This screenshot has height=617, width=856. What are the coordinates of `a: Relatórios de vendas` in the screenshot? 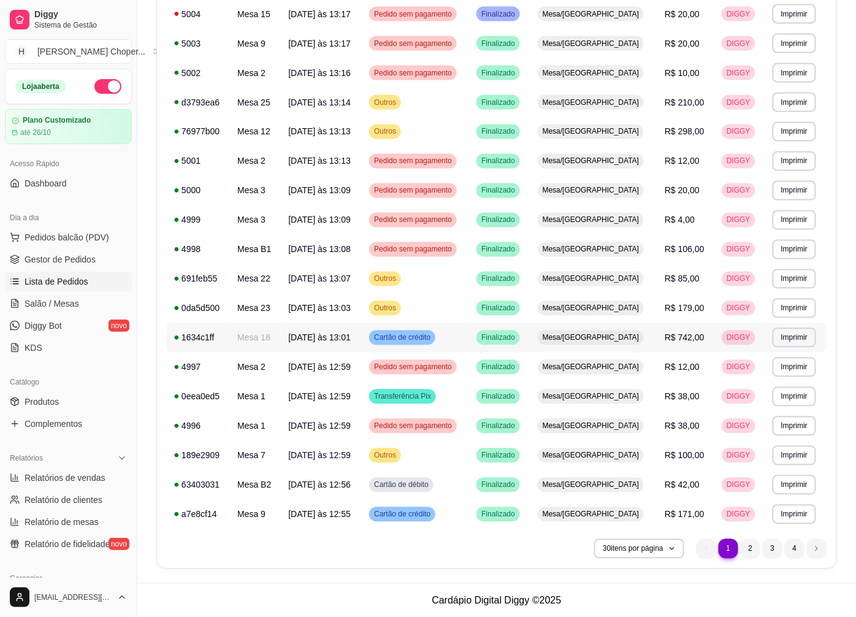 It's located at (68, 478).